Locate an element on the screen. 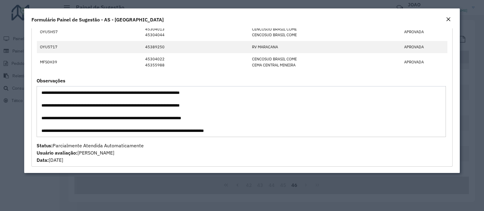 This screenshot has width=484, height=211. td: MFS0H39 is located at coordinates (58, 62).